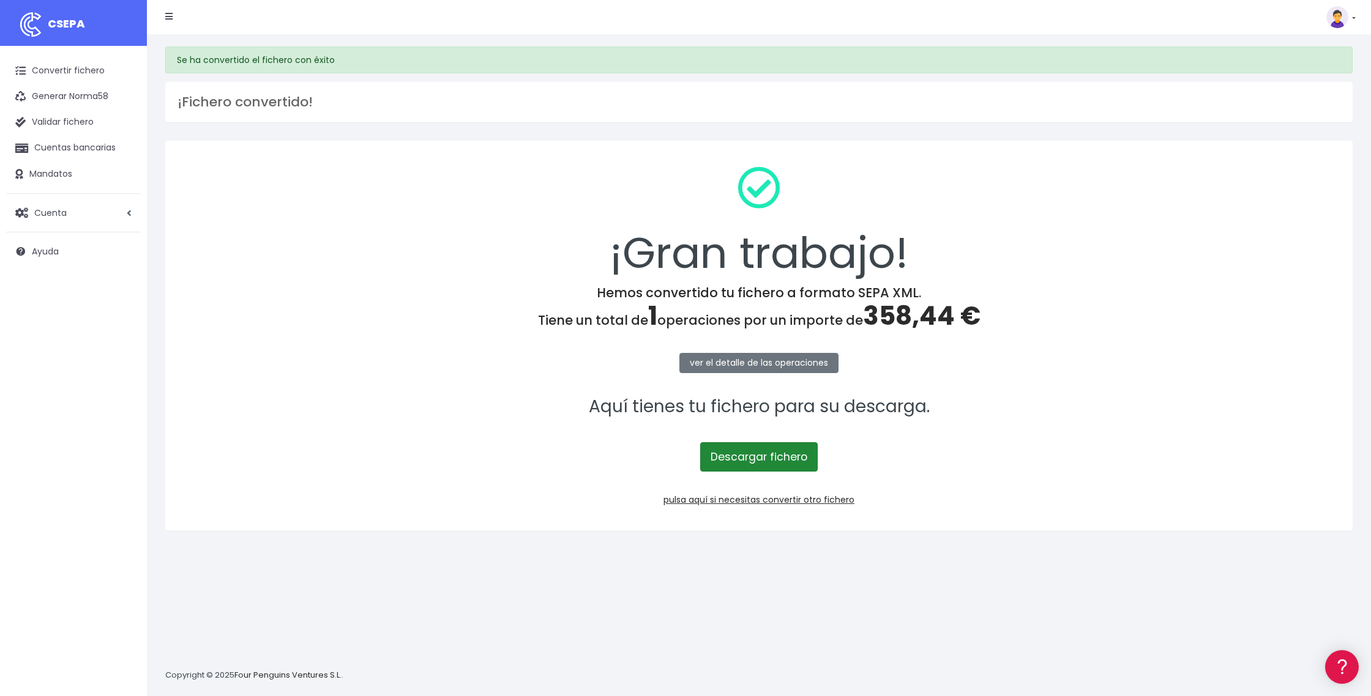  I want to click on a: Formatos, so click(122, 164).